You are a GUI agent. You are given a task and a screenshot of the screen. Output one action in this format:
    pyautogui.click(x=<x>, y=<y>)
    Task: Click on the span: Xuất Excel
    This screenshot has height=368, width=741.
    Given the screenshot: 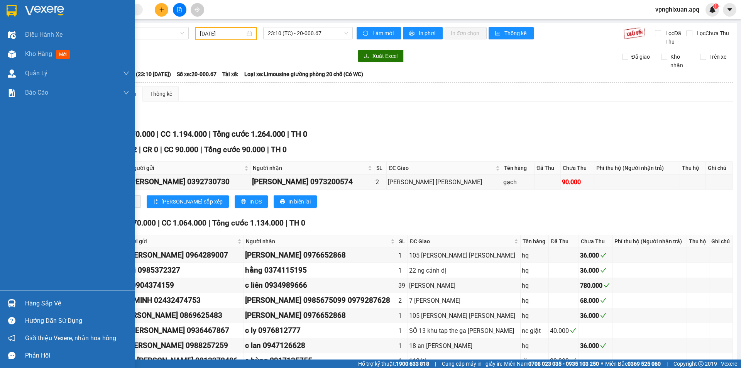 What is the action you would take?
    pyautogui.click(x=385, y=56)
    